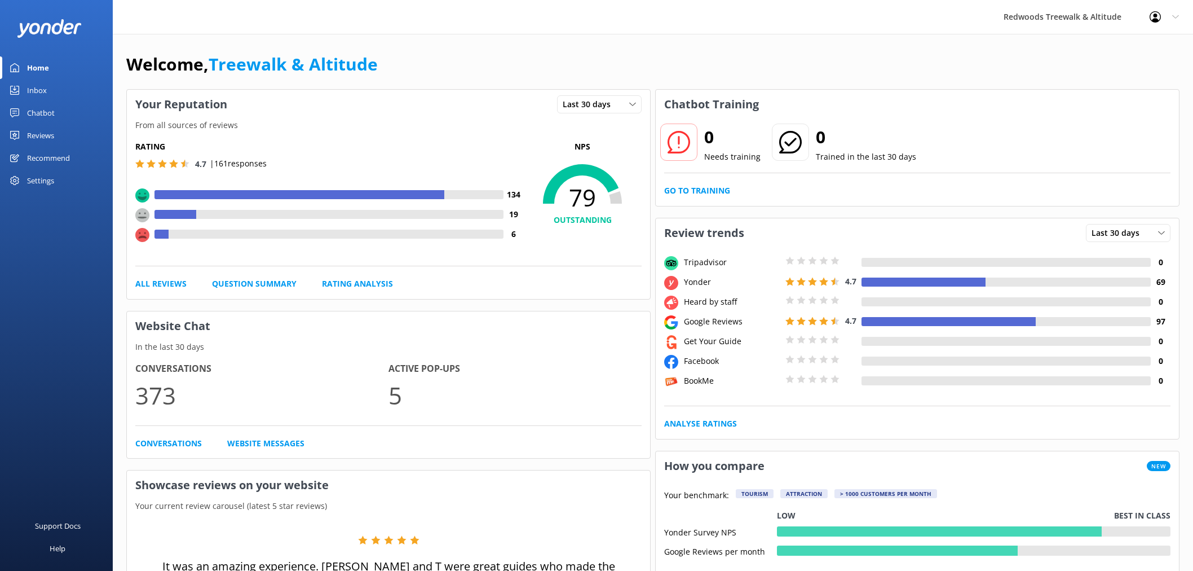 The height and width of the screenshot is (571, 1193). I want to click on div: Recommend, so click(48, 158).